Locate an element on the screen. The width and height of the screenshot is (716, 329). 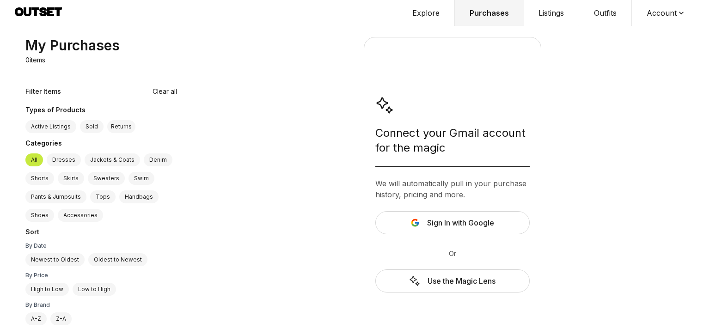
label: Accessories is located at coordinates (80, 216).